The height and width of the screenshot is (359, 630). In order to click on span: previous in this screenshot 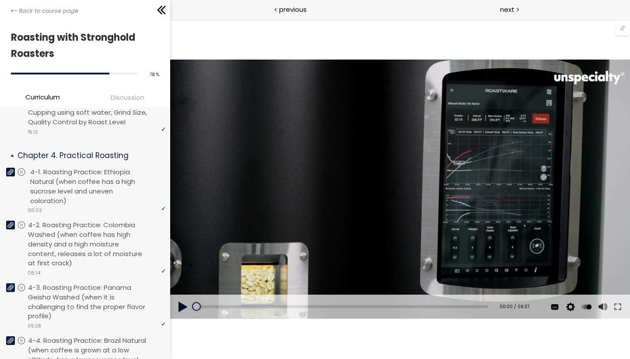, I will do `click(293, 9)`.